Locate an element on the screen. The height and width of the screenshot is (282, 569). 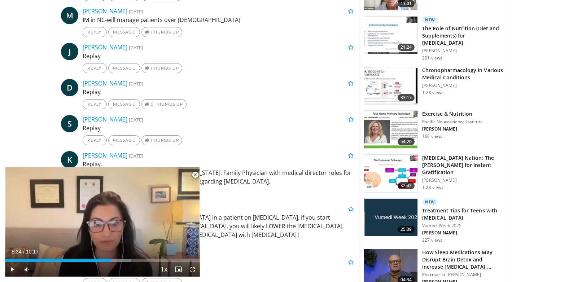
img: 8c144ef5-ad01-46b8-bbf2-304ffe1f6934.150x105_q85_crop-smart_upscale.jpg is located at coordinates (391, 174).